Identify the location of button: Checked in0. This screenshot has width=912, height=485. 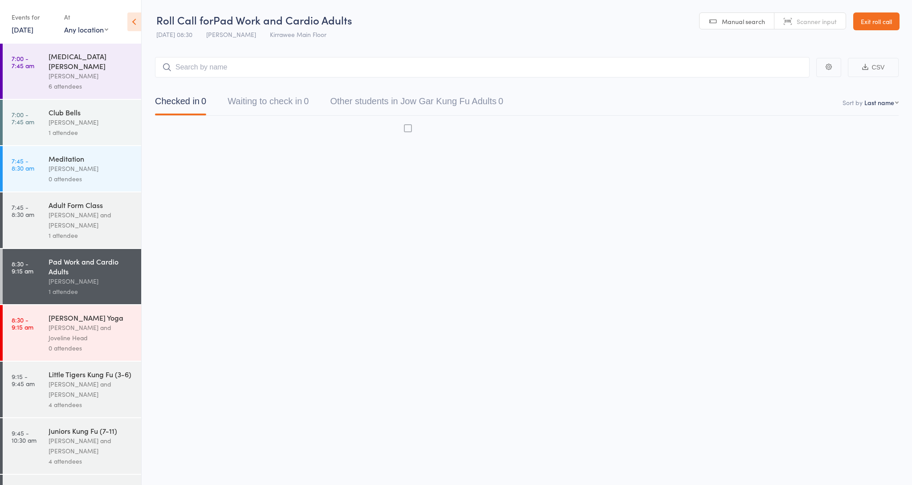
(180, 103).